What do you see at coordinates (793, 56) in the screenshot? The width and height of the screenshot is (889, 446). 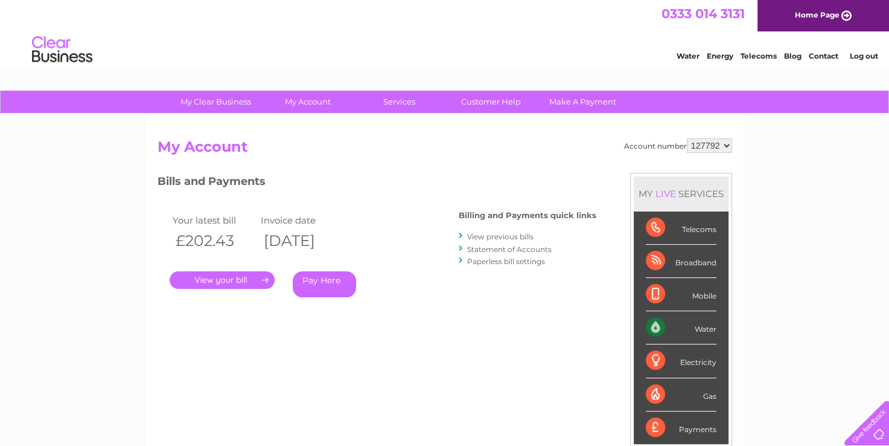 I see `a: Blog` at bounding box center [793, 56].